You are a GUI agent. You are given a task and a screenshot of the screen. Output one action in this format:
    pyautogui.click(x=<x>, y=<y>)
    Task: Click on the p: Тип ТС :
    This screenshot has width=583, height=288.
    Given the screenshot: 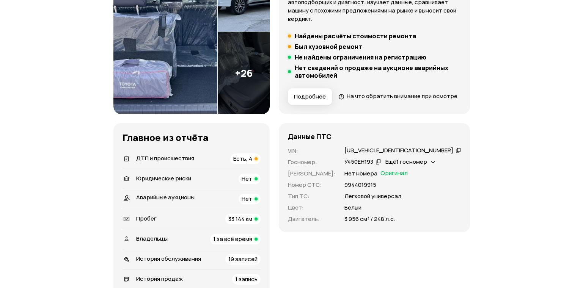 What is the action you would take?
    pyautogui.click(x=311, y=196)
    